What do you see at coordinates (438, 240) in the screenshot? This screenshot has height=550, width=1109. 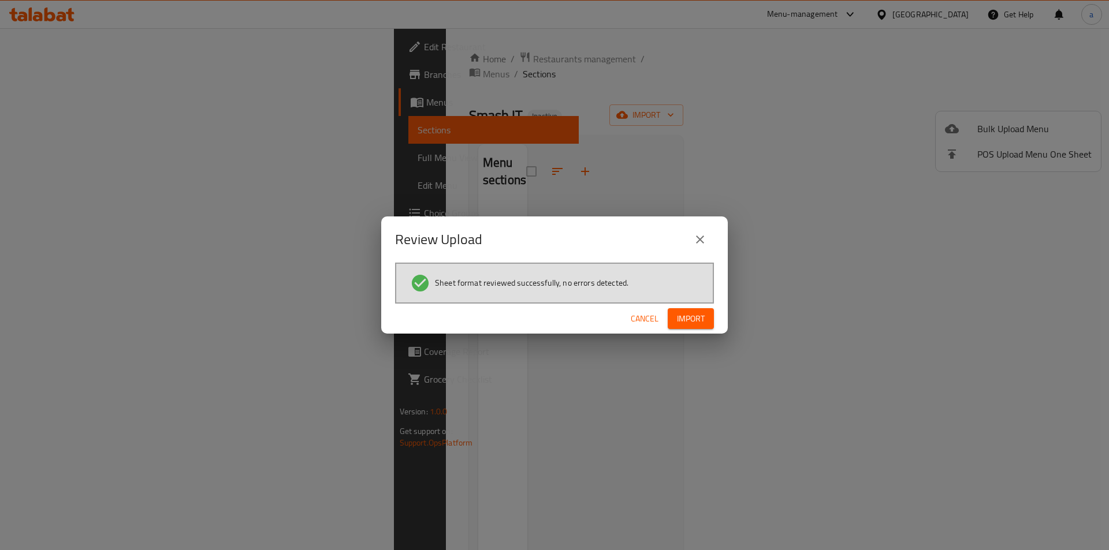 I see `h2: Review Upload` at bounding box center [438, 240].